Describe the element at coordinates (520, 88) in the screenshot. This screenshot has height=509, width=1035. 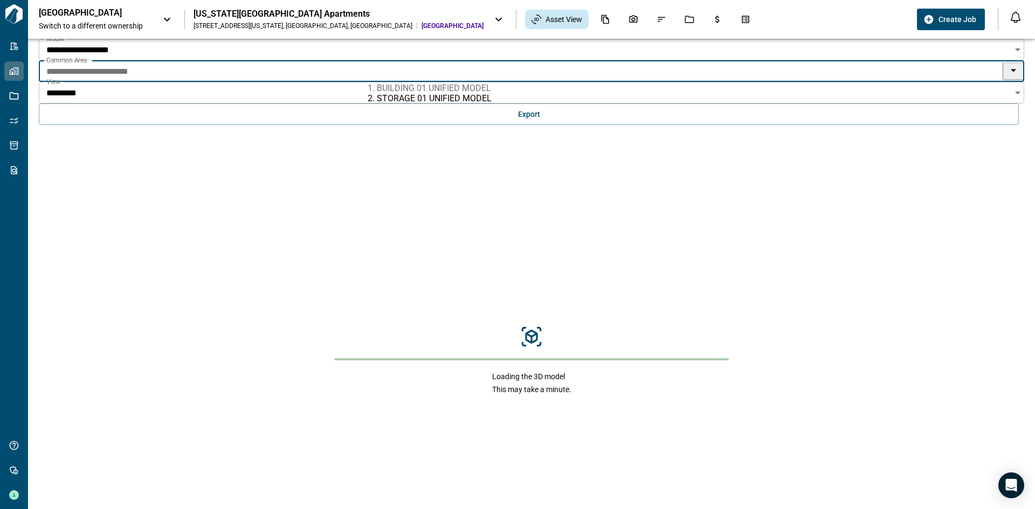
I see `li: BUILDING 01 UNIFIED MODEL` at that location.